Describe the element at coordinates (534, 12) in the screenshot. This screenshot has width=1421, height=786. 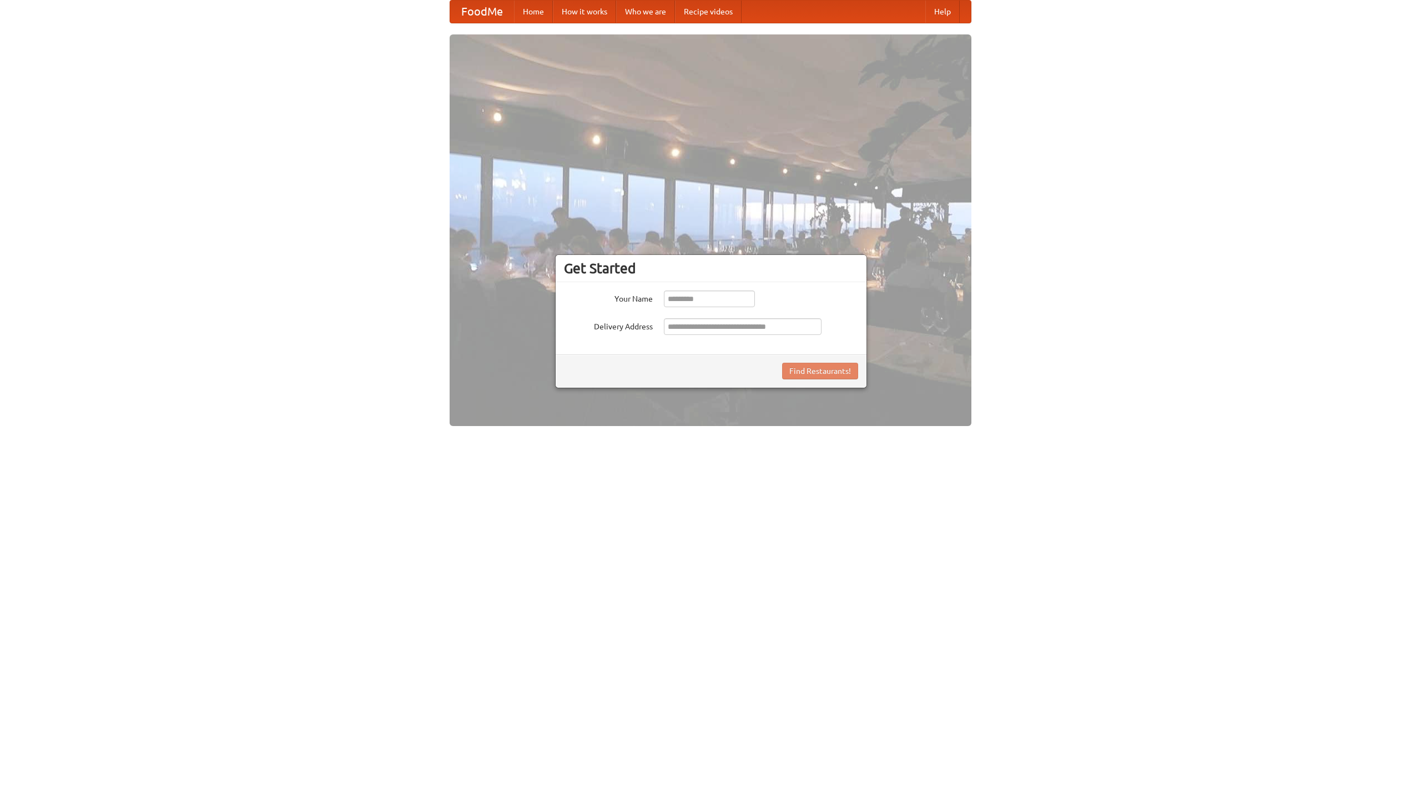
I see `a: Home` at that location.